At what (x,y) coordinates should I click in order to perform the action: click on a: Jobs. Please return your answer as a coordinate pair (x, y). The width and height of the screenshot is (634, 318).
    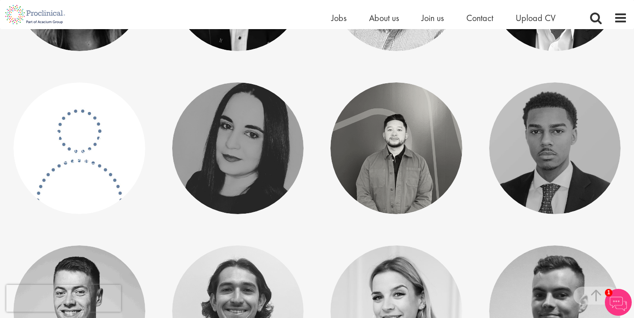
    Looking at the image, I should click on (339, 18).